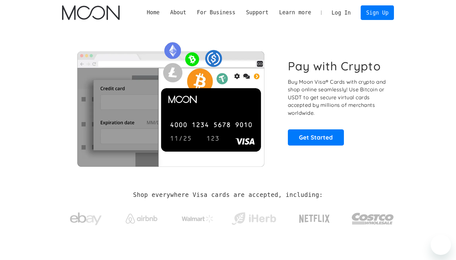  I want to click on a: Log In, so click(341, 13).